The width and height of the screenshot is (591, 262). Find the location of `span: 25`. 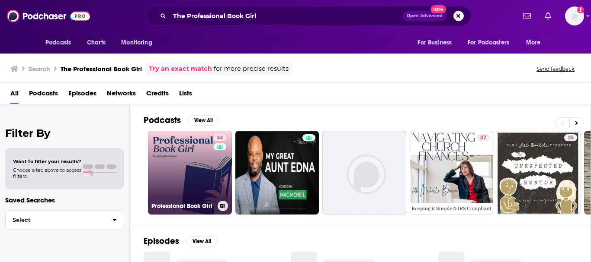

span: 25 is located at coordinates (570, 138).